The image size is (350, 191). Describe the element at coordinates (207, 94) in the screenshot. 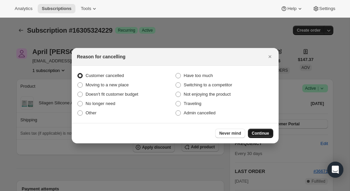

I see `span: Not enjoying the product` at that location.